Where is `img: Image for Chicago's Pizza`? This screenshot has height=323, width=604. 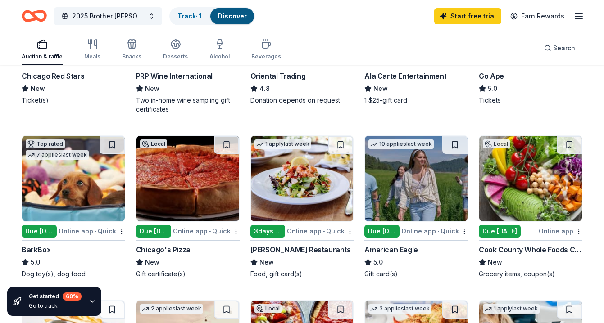 img: Image for Chicago's Pizza is located at coordinates (188, 179).